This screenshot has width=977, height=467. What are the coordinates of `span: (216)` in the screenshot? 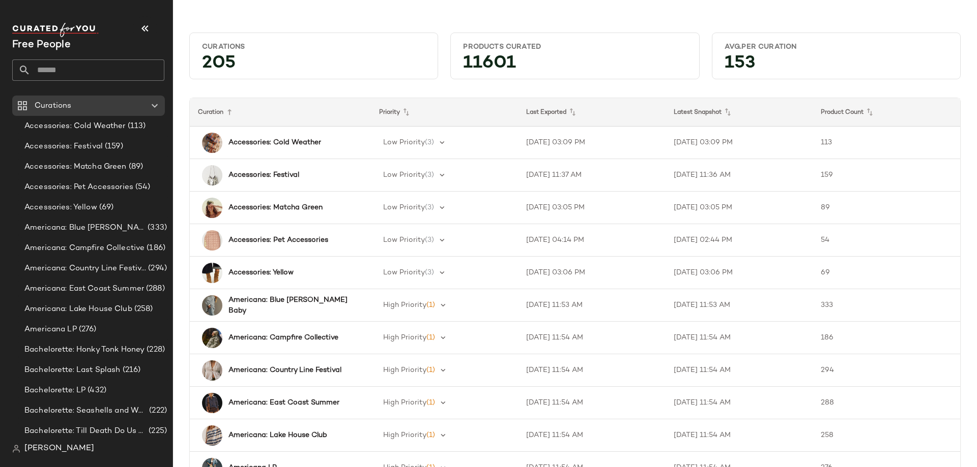 It's located at (131, 370).